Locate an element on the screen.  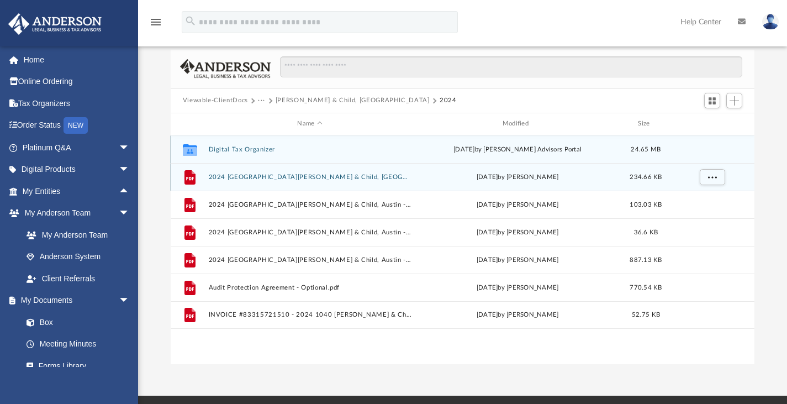
div: NEW is located at coordinates (76, 125).